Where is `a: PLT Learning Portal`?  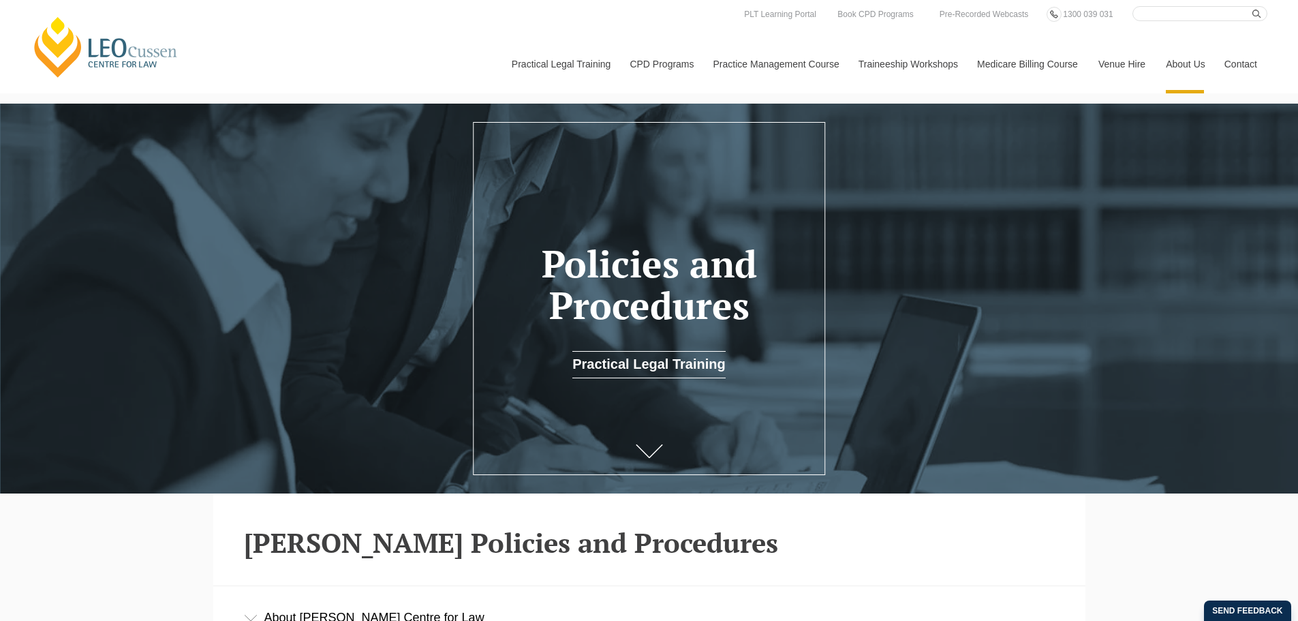 a: PLT Learning Portal is located at coordinates (780, 14).